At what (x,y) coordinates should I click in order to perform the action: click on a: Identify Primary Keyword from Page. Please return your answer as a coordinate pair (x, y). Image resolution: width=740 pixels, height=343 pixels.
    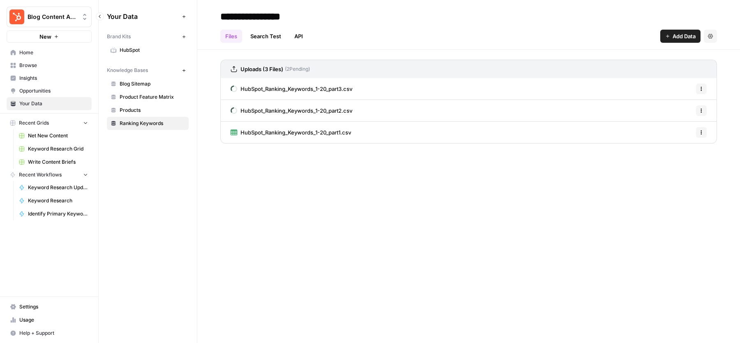
    Looking at the image, I should click on (53, 214).